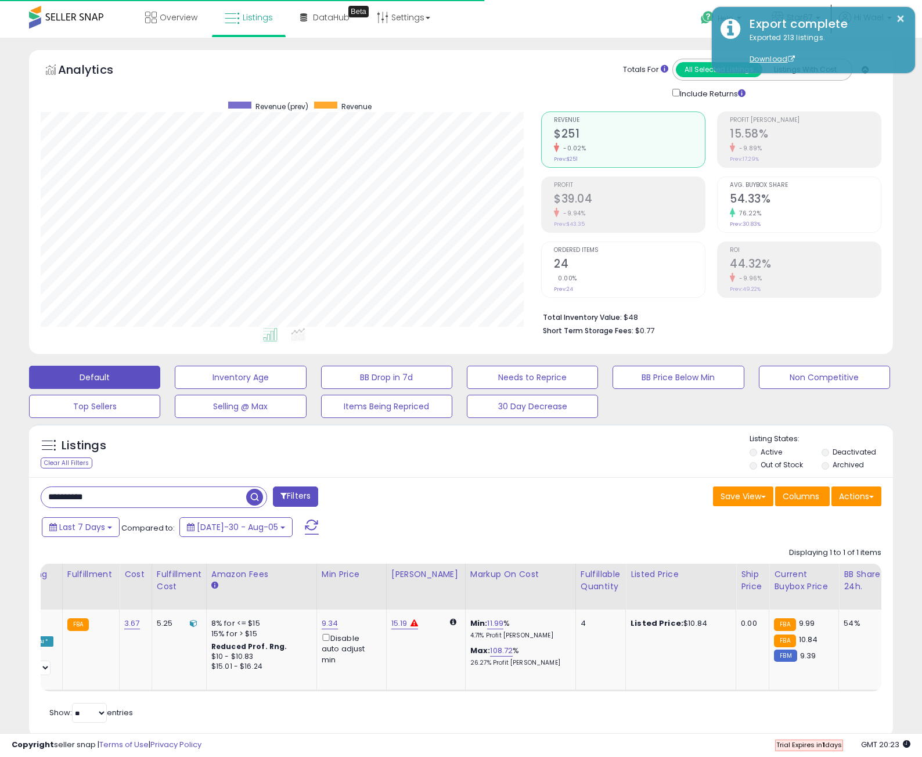 This screenshot has height=757, width=922. Describe the element at coordinates (808, 655) in the screenshot. I see `span: 9.39` at that location.